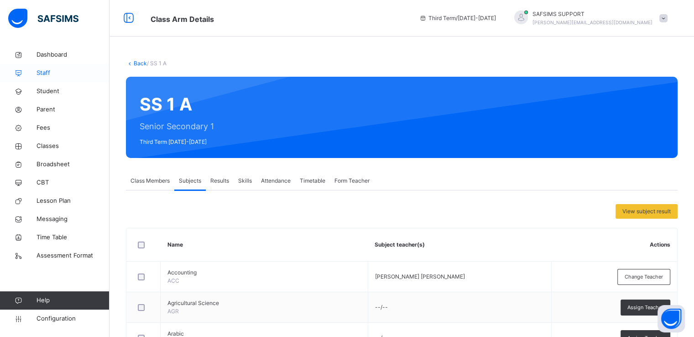 The image size is (694, 337). Describe the element at coordinates (173, 280) in the screenshot. I see `span: ACC` at that location.